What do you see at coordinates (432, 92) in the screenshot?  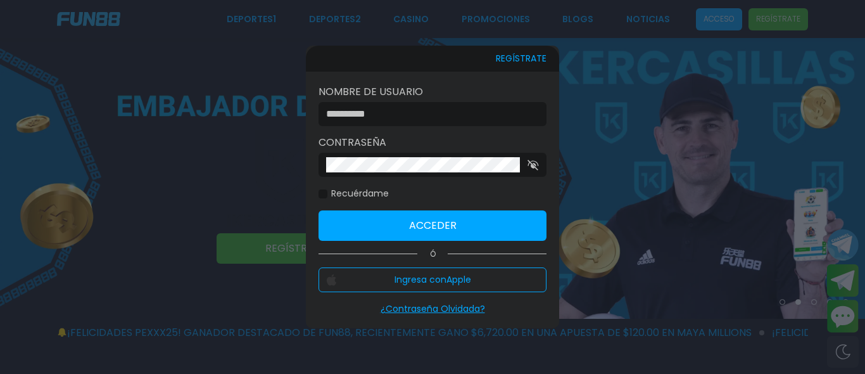 I see `label: Nombre de usuario` at bounding box center [432, 92].